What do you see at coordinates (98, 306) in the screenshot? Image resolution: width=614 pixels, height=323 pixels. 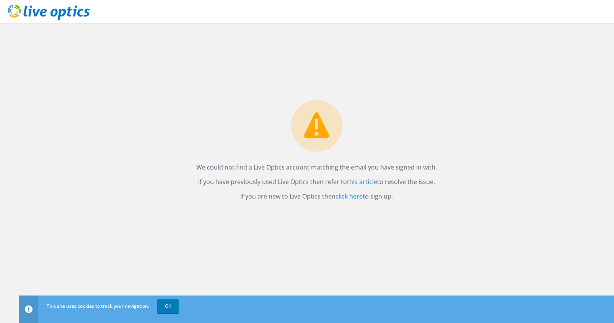 I see `span: This site uses cookies to track your navigation.` at bounding box center [98, 306].